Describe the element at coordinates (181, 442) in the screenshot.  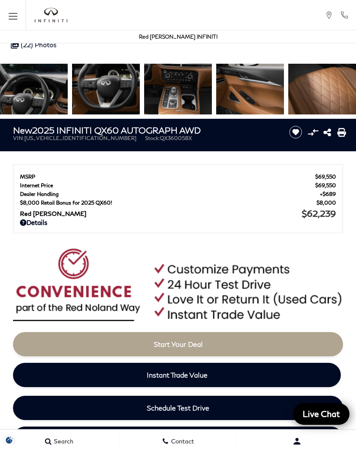
I see `span: Contact` at that location.